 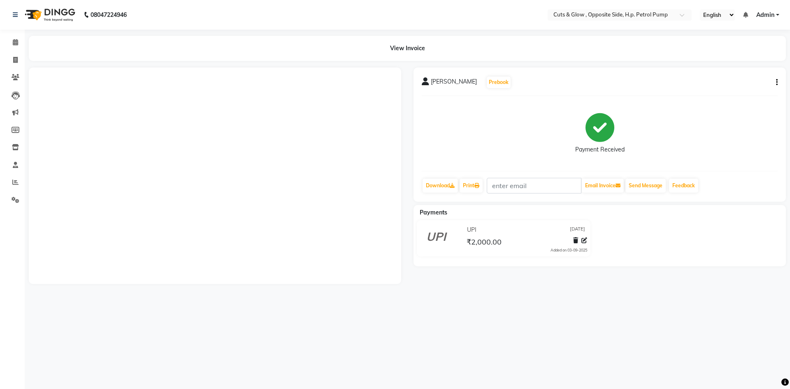 What do you see at coordinates (440, 186) in the screenshot?
I see `a: Download` at bounding box center [440, 186].